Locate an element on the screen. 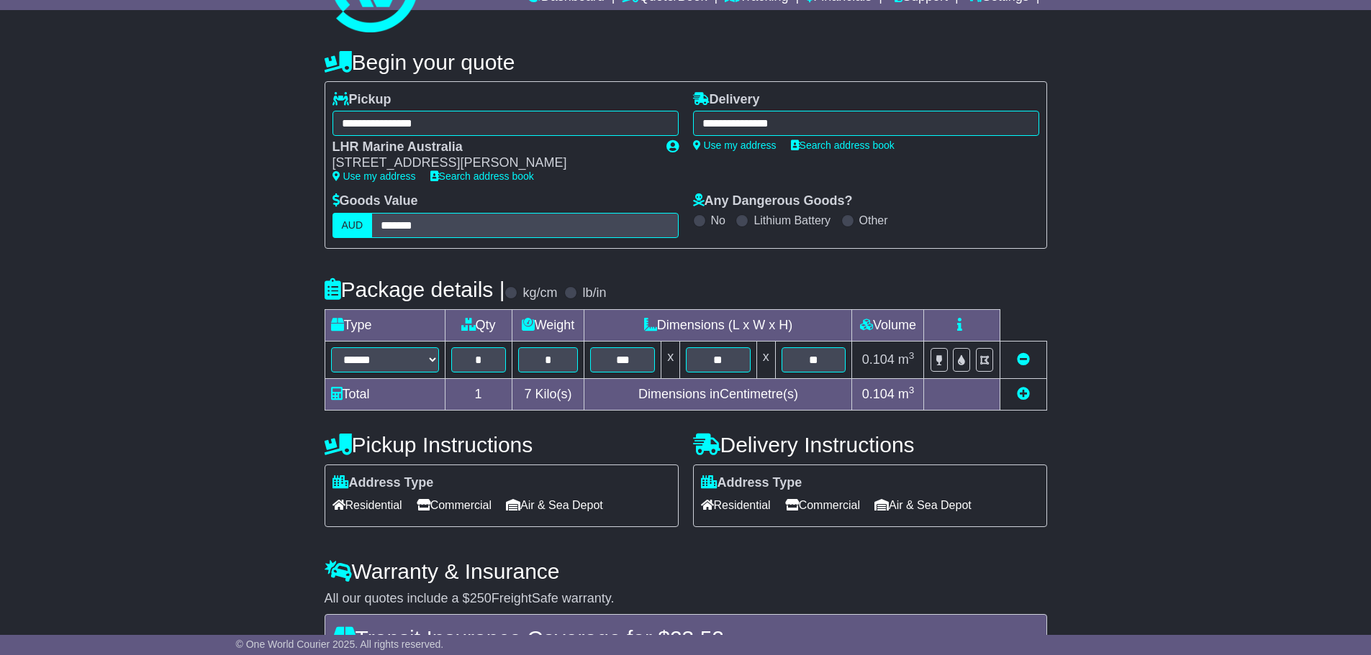 This screenshot has width=1371, height=655. td: Total is located at coordinates (384, 394).